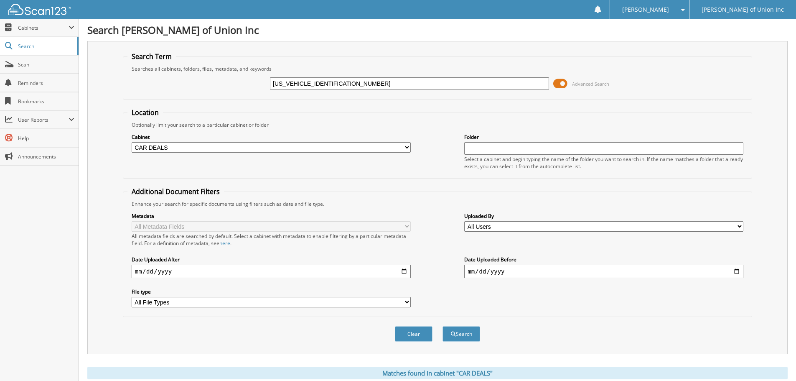 This screenshot has width=796, height=381. What do you see at coordinates (152, 56) in the screenshot?
I see `legend: Search Term` at bounding box center [152, 56].